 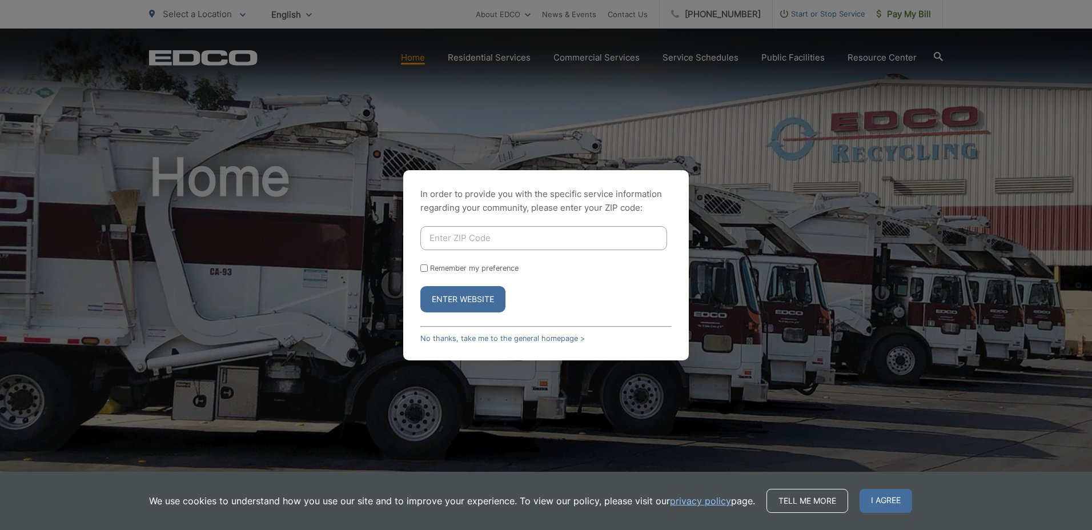 I want to click on a: No thanks, take me to the general homepage >, so click(x=503, y=338).